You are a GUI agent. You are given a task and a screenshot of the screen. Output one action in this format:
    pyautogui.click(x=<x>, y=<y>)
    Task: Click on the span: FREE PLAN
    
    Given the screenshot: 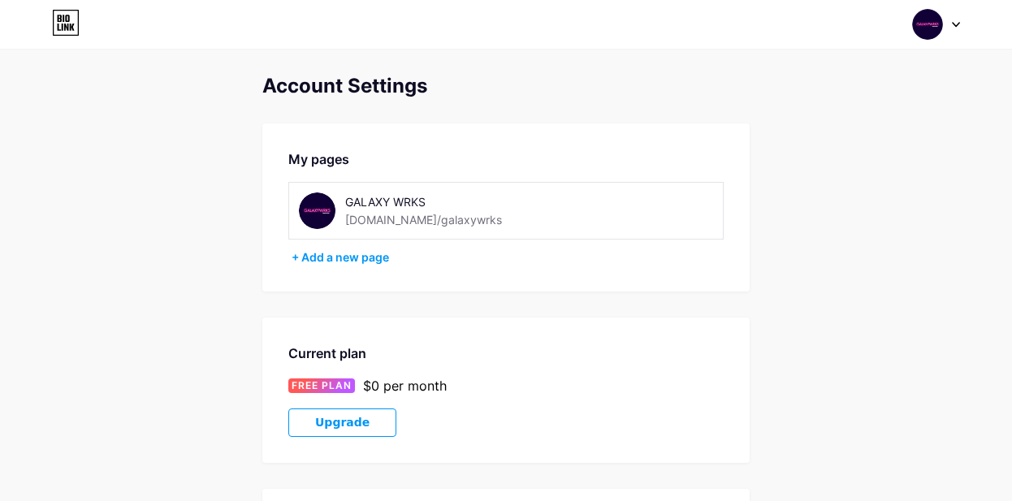 What is the action you would take?
    pyautogui.click(x=322, y=386)
    